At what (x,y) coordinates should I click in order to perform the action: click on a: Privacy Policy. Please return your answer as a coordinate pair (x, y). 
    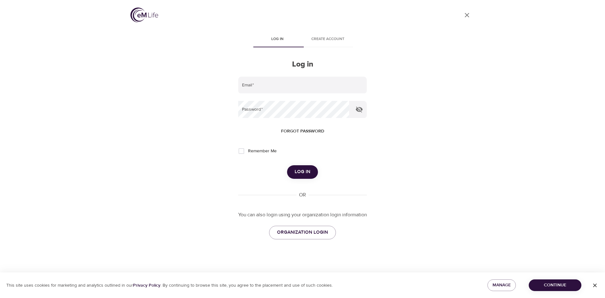
    Looking at the image, I should click on (147, 285).